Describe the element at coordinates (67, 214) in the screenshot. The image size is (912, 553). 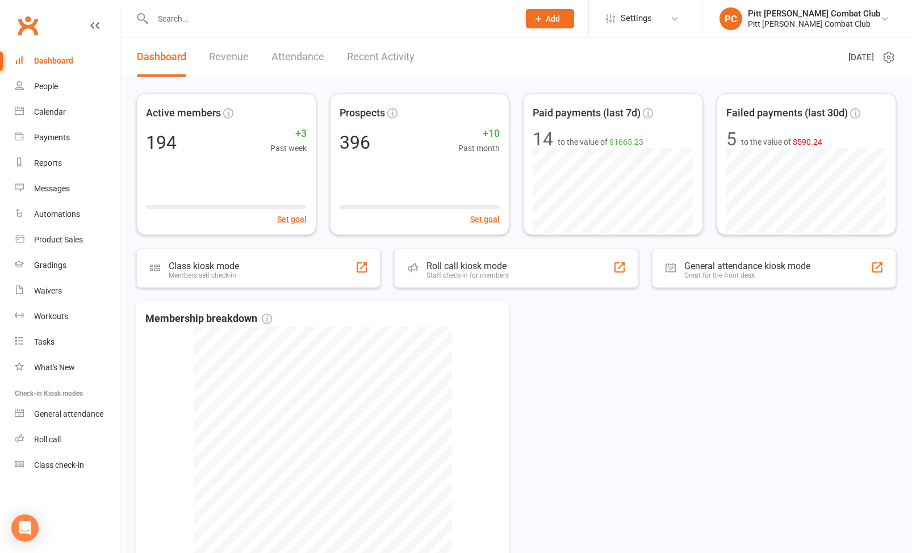
I see `a: Automations` at that location.